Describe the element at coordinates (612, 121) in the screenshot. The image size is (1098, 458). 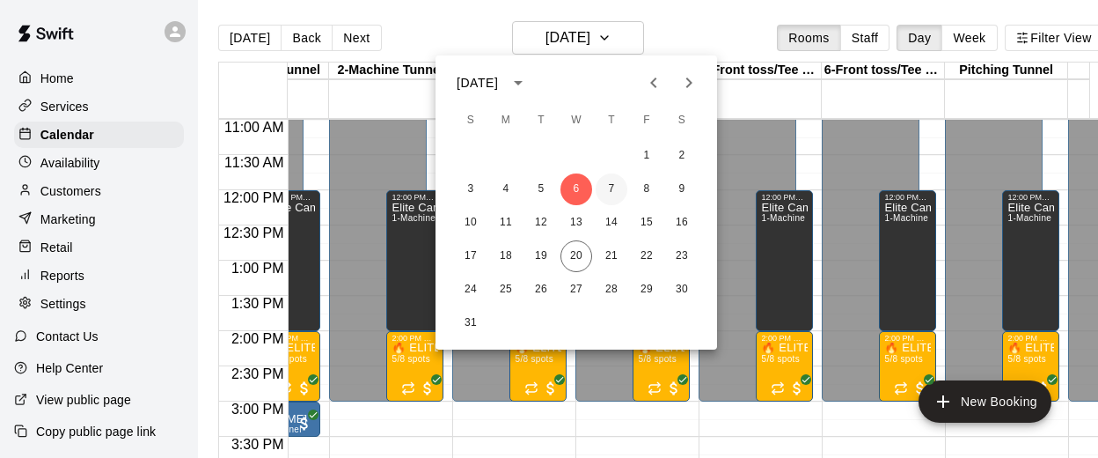
I see `span: Thursday` at that location.